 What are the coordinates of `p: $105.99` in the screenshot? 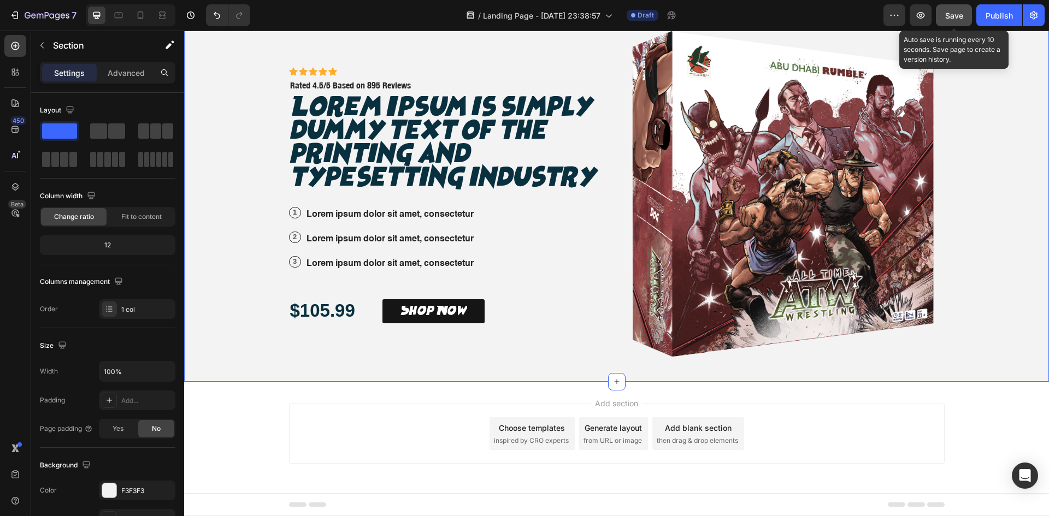 It's located at (138, 280).